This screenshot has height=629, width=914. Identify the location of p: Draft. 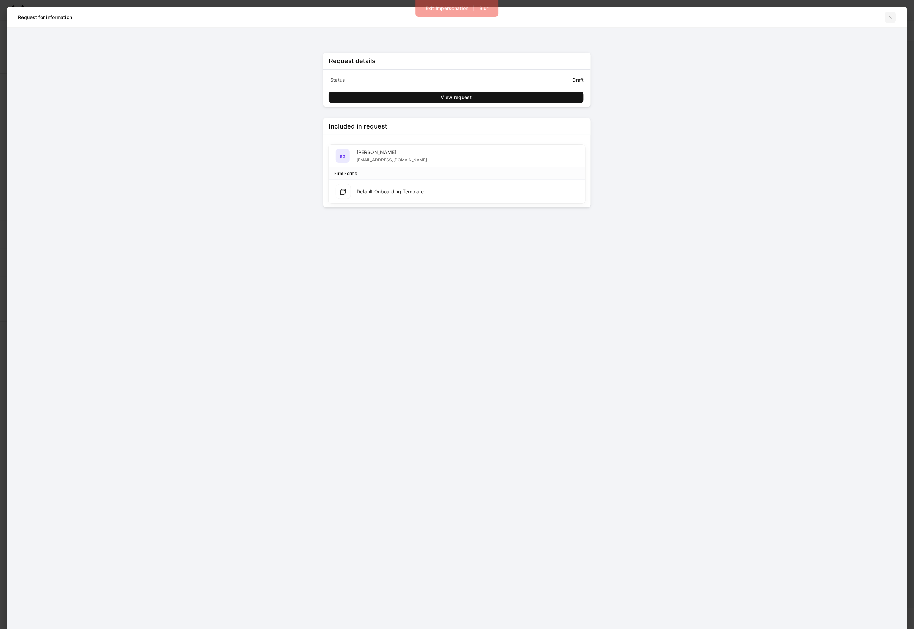
(578, 80).